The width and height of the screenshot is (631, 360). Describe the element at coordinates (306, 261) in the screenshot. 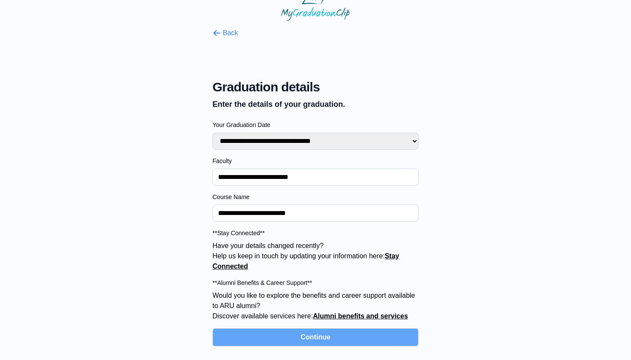

I see `strong: Stay Connected` at that location.